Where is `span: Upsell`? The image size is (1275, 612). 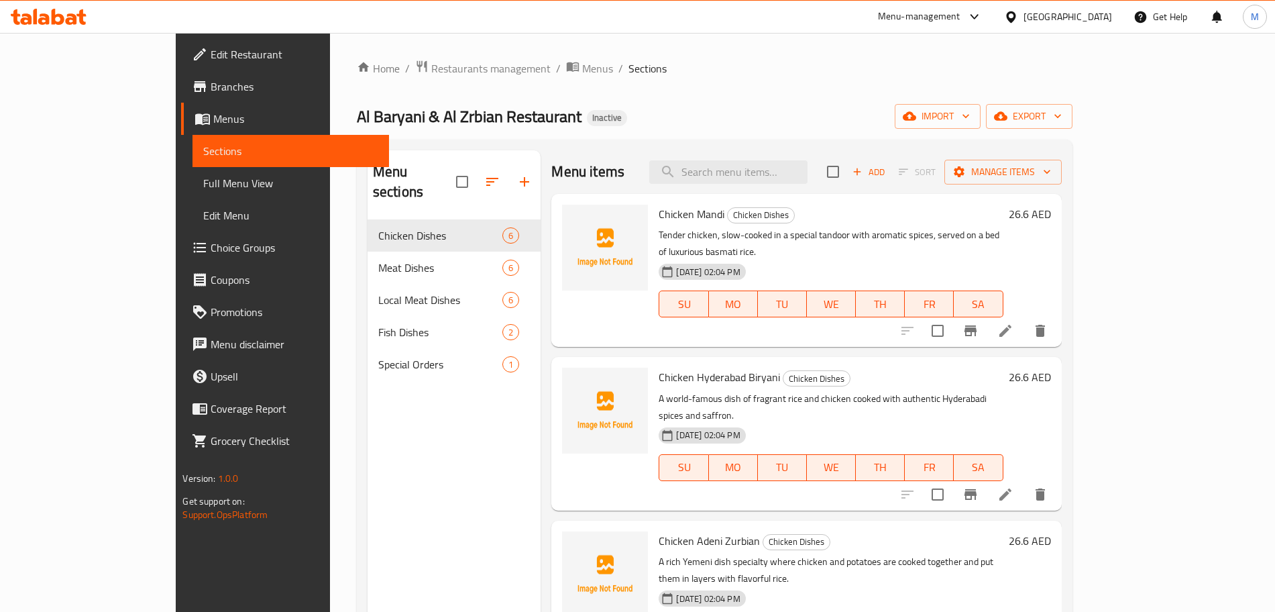
span: Upsell is located at coordinates (294, 376).